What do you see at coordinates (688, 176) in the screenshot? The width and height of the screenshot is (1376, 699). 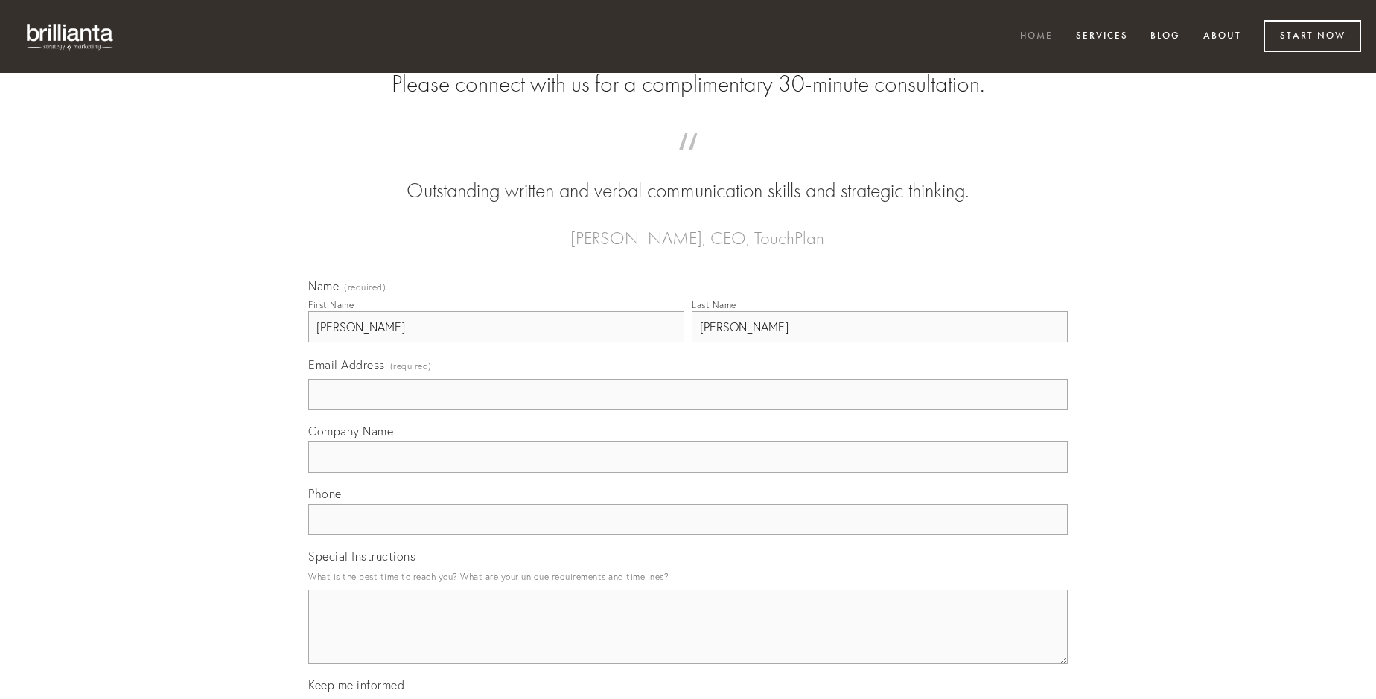 I see `blockquote: Outstanding written and verbal communication skills and strategic thinking.` at bounding box center [688, 176].